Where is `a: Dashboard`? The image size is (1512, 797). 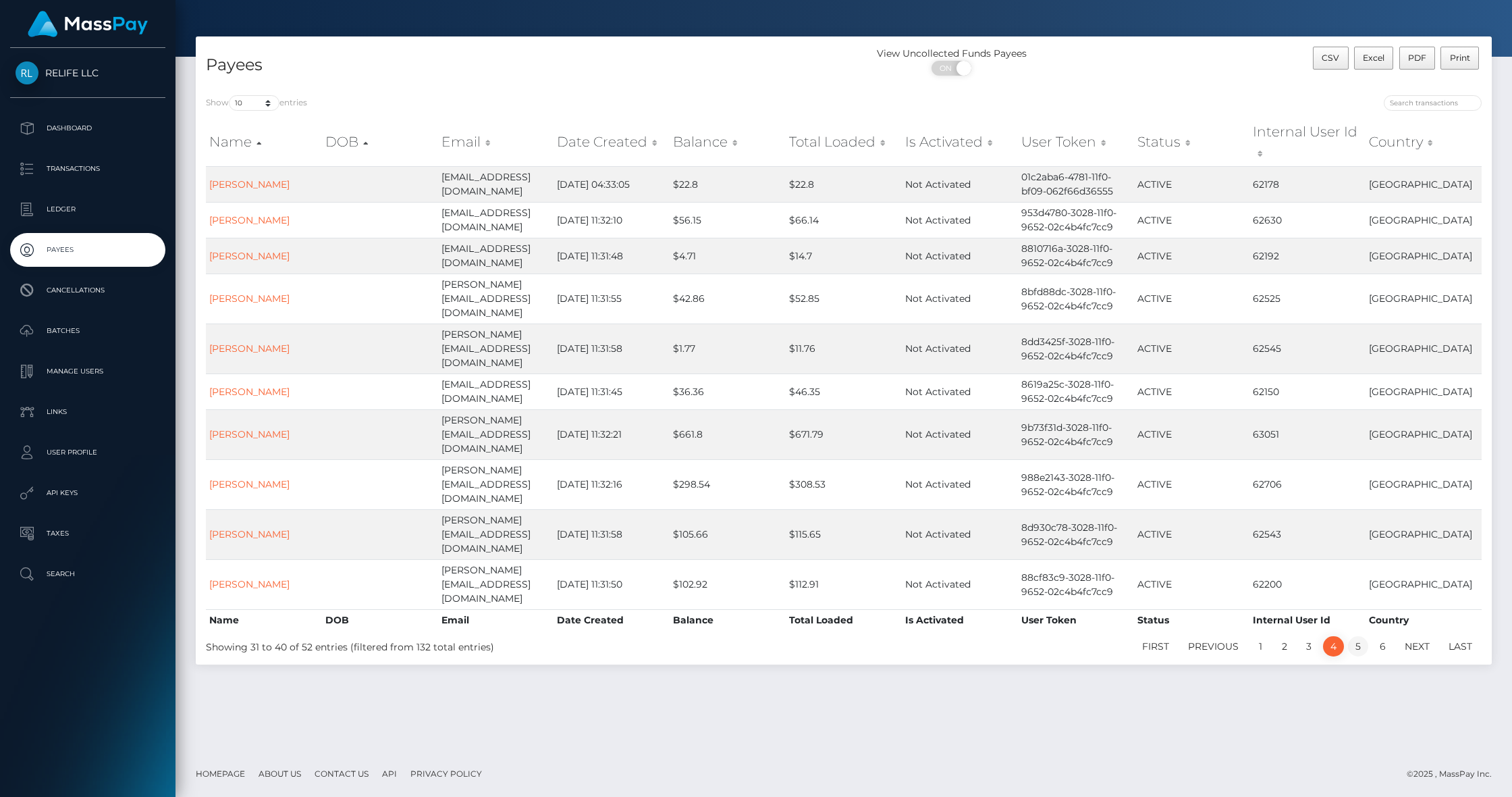
a: Dashboard is located at coordinates (87, 129).